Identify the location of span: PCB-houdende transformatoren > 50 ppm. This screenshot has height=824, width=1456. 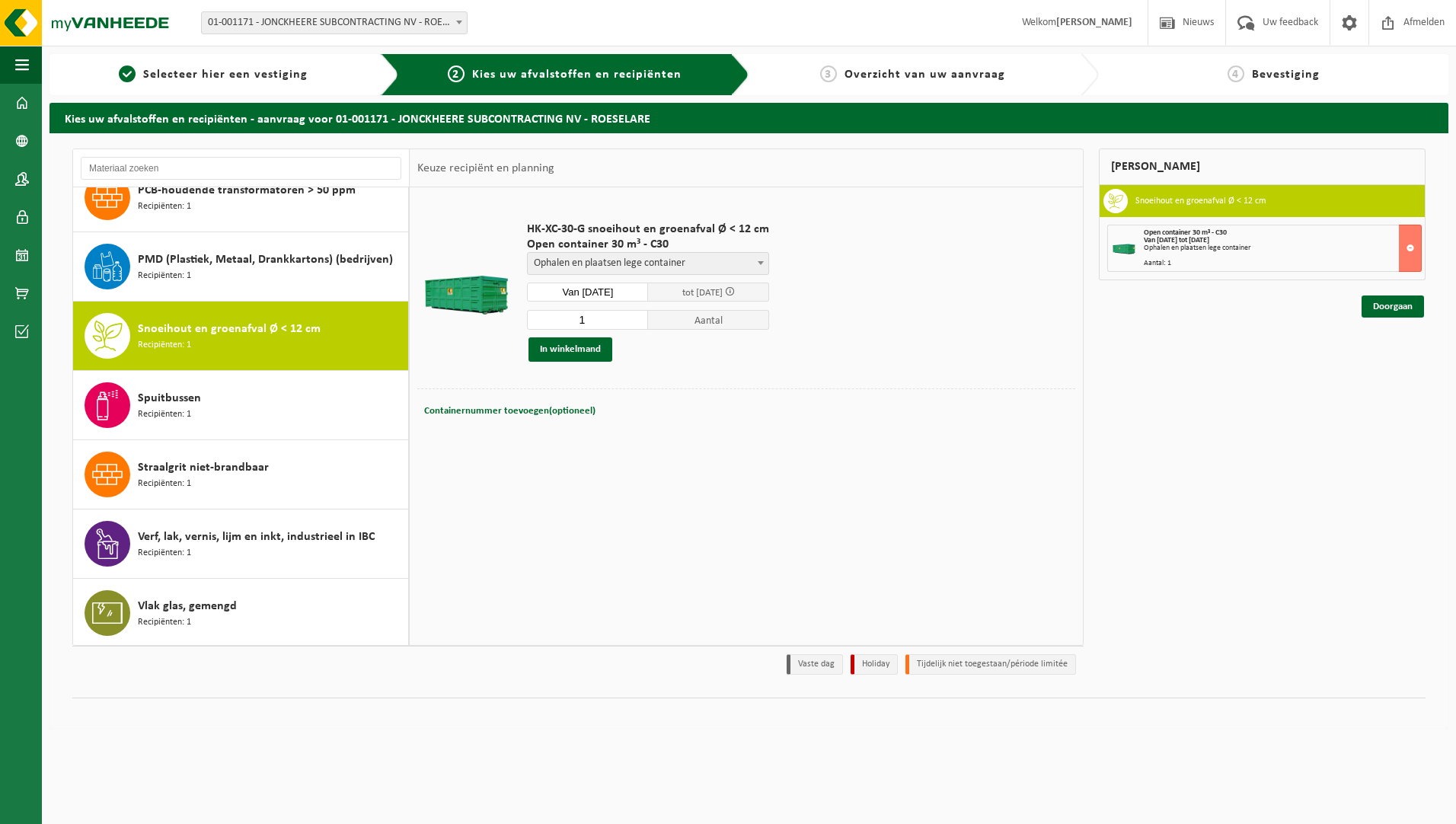
(247, 191).